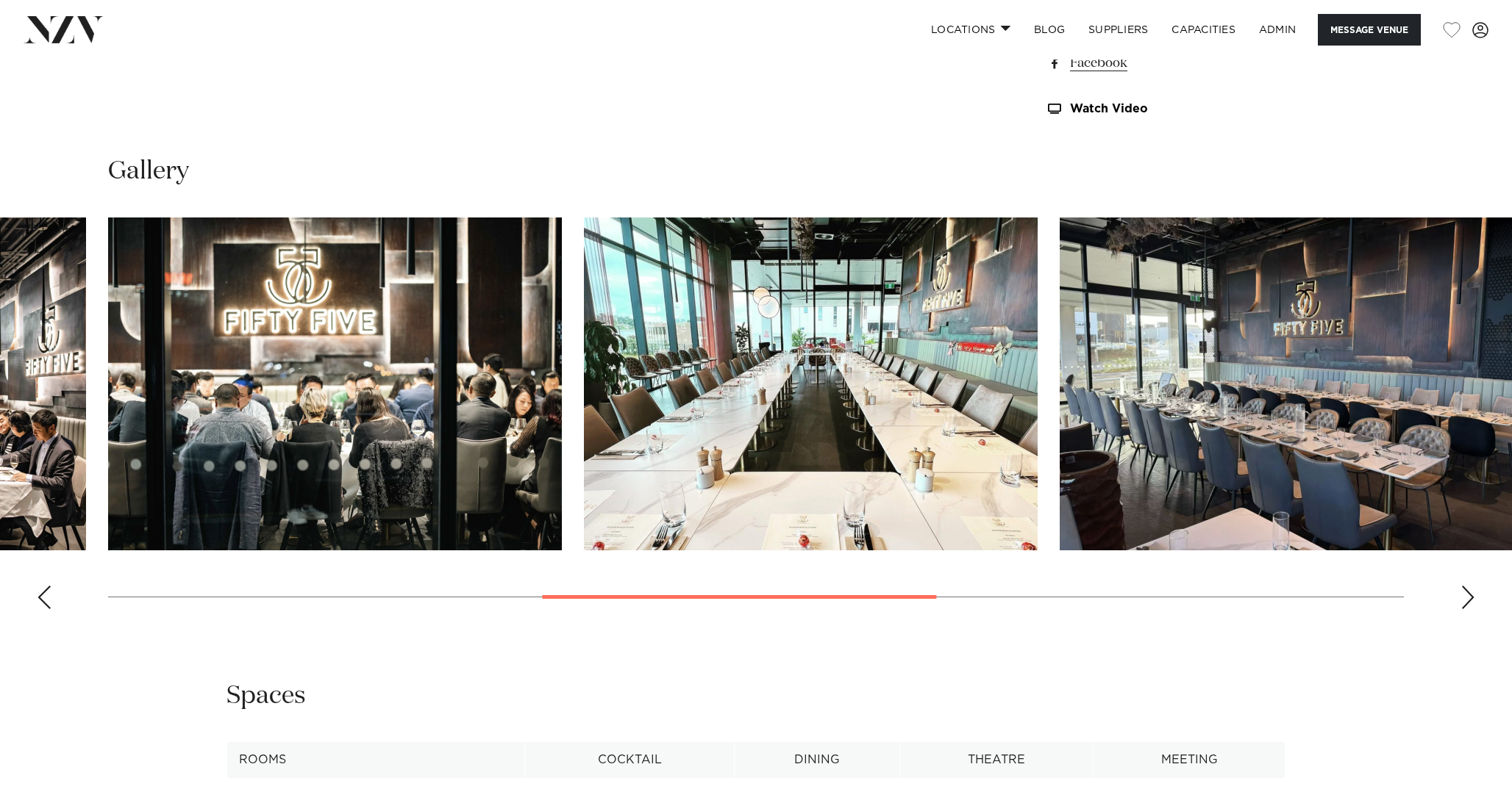 The image size is (1512, 803). I want to click on swiper-slide: 5 / 9, so click(810, 384).